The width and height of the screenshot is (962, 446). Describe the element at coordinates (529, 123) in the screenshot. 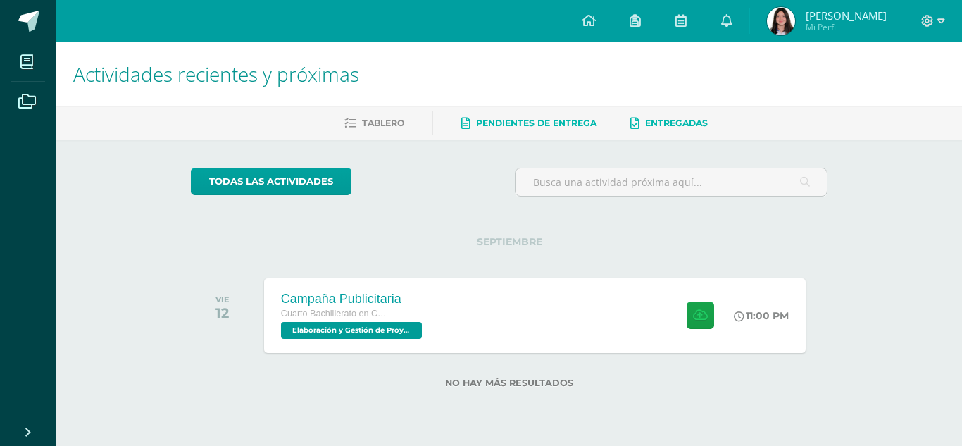

I see `a: Pendientes de entrega` at that location.